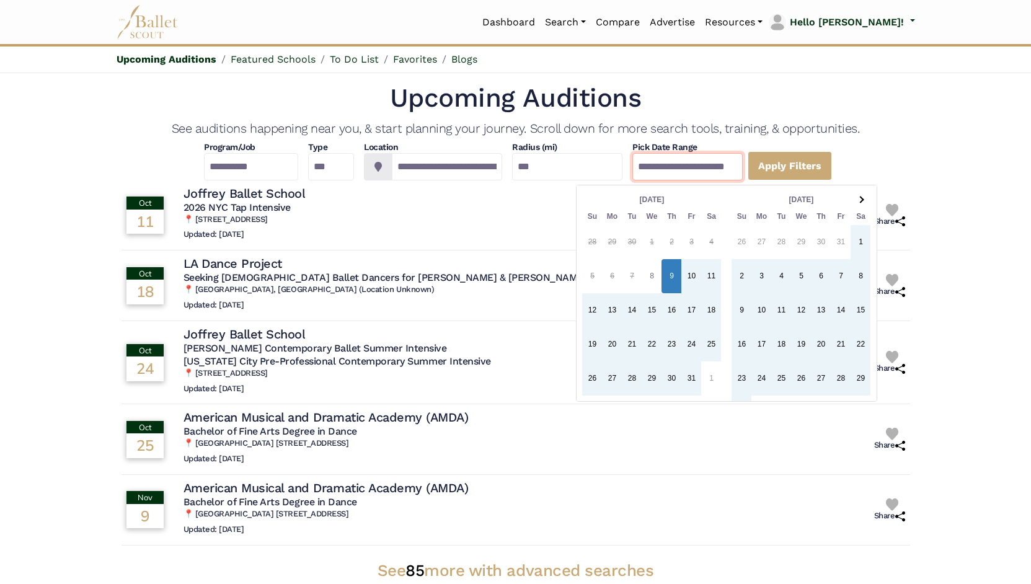 This screenshot has width=1031, height=584. What do you see at coordinates (761, 216) in the screenshot?
I see `th: Mo` at bounding box center [761, 216].